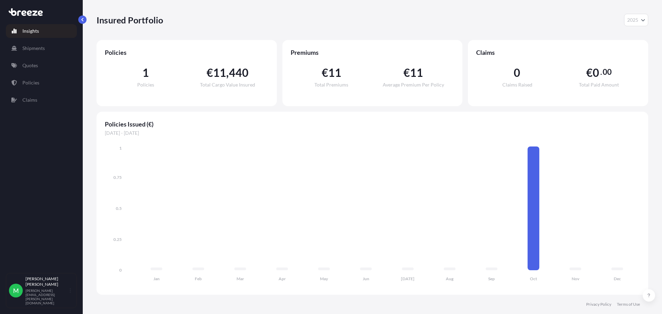  What do you see at coordinates (575, 278) in the screenshot?
I see `tspan: Nov` at bounding box center [575, 278].